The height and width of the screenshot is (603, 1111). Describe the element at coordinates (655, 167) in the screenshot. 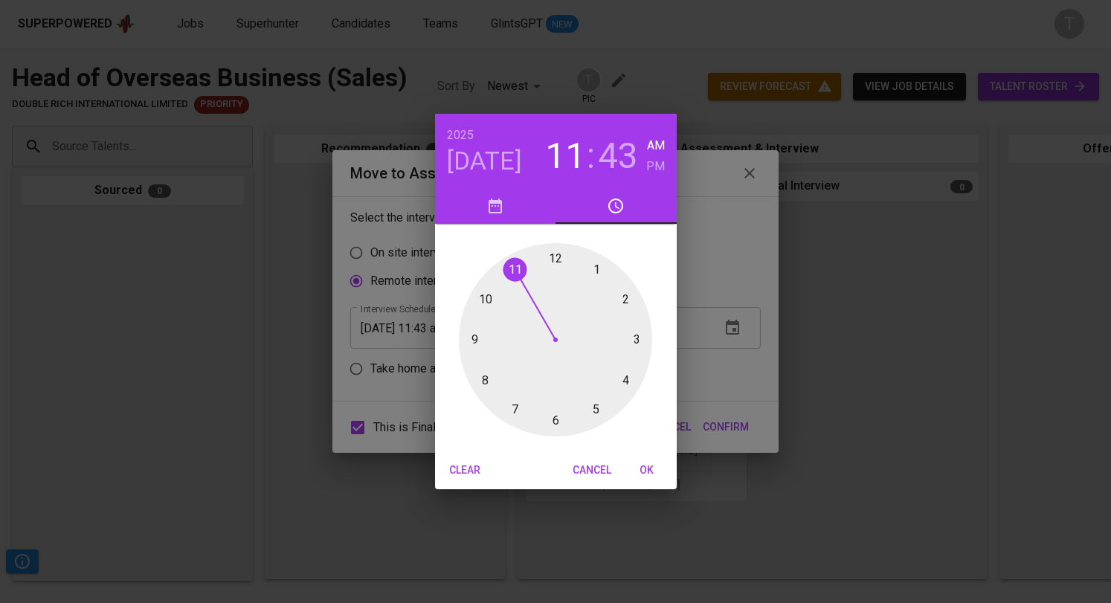

I see `button: PM` at that location.